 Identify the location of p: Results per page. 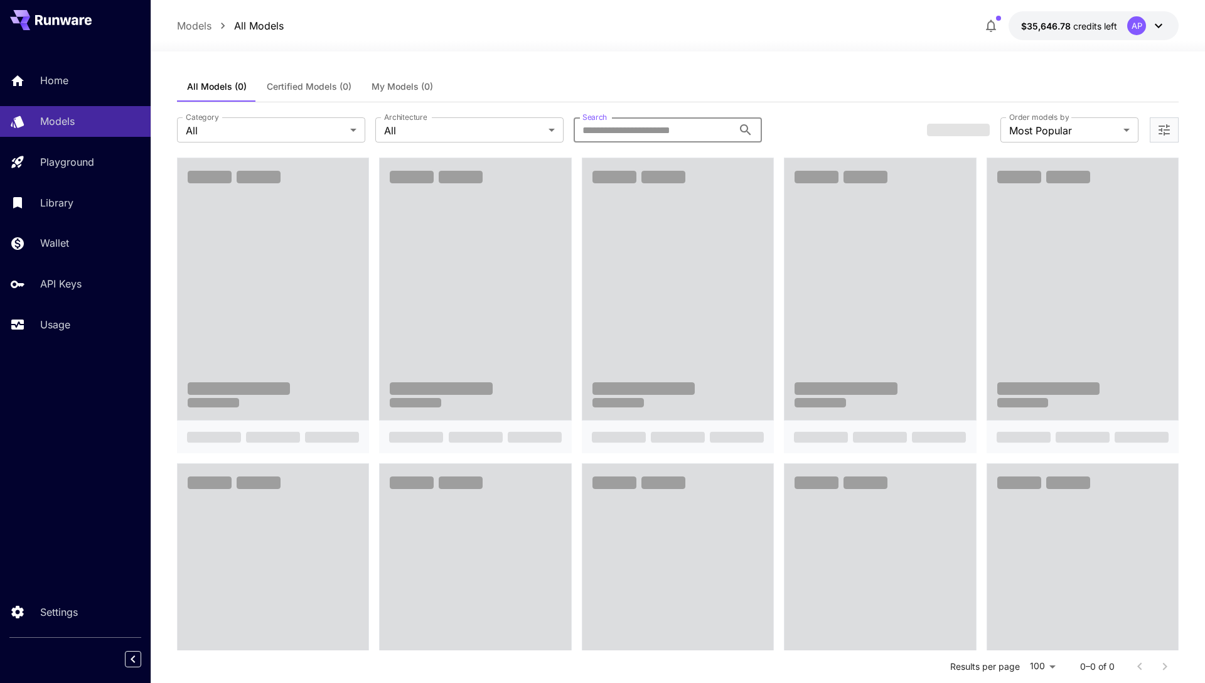
(985, 667).